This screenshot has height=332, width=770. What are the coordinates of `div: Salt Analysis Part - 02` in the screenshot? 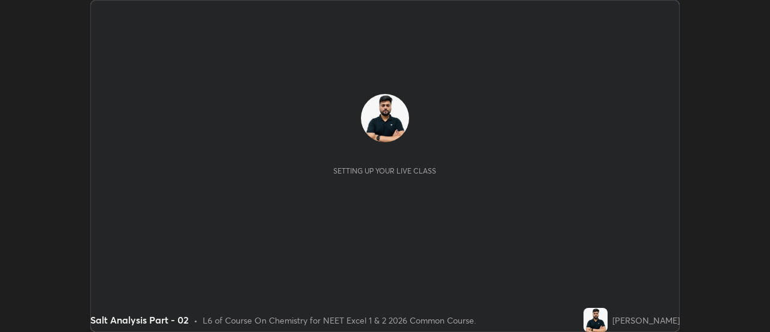 It's located at (140, 320).